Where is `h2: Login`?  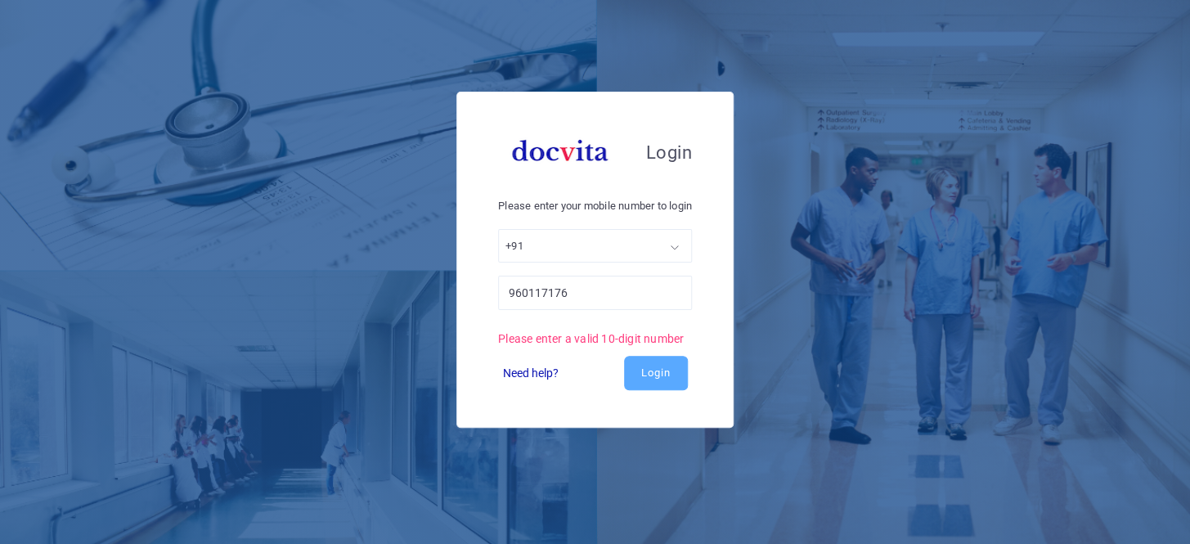 h2: Login is located at coordinates (668, 150).